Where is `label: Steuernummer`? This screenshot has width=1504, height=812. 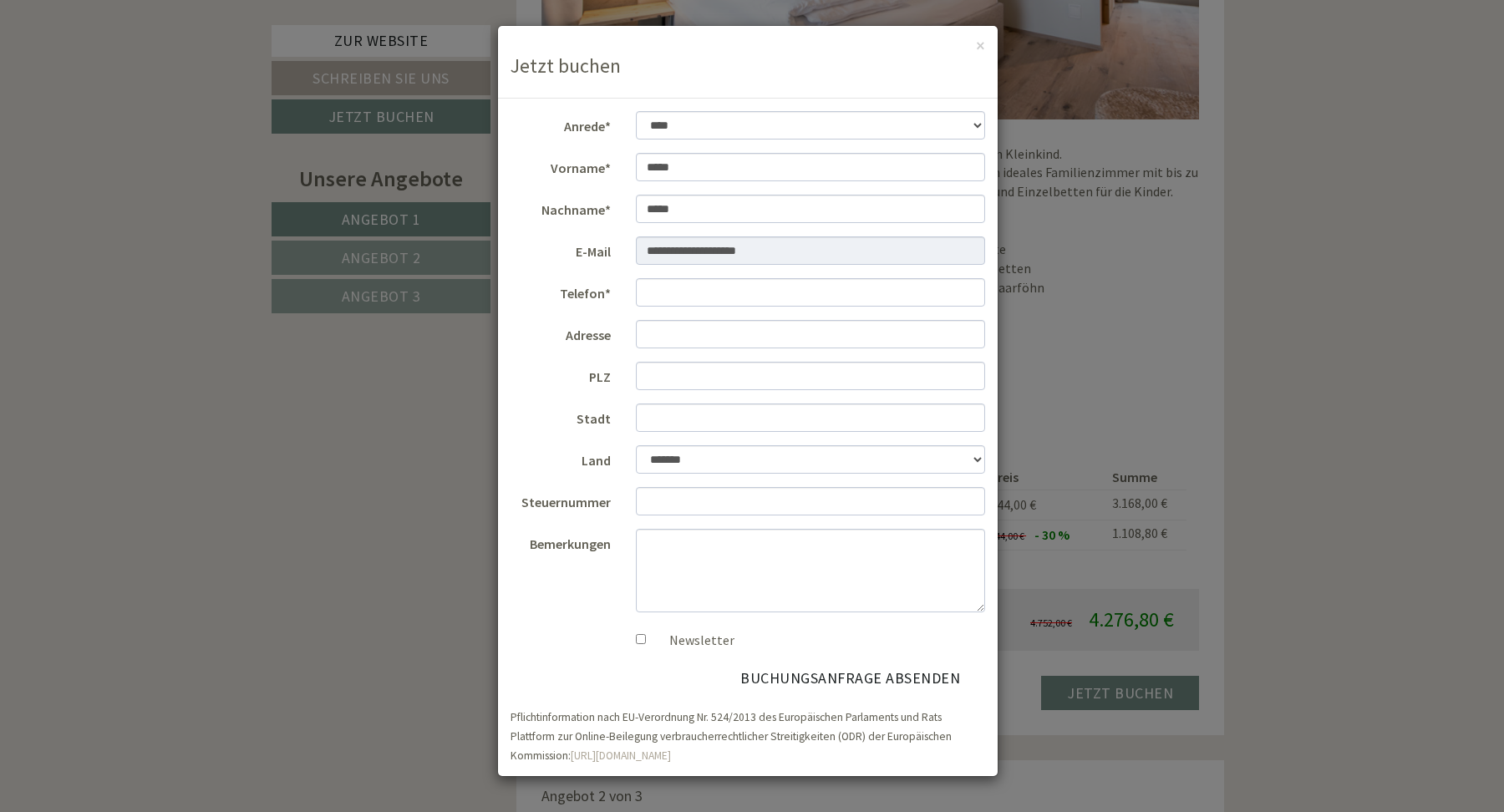 label: Steuernummer is located at coordinates (560, 499).